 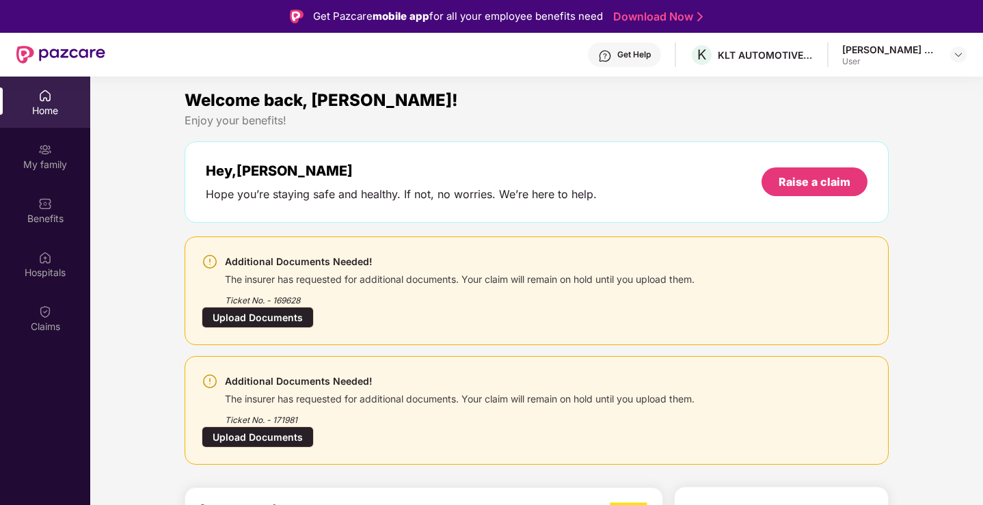 What do you see at coordinates (656, 16) in the screenshot?
I see `a: Download Now` at bounding box center [656, 16].